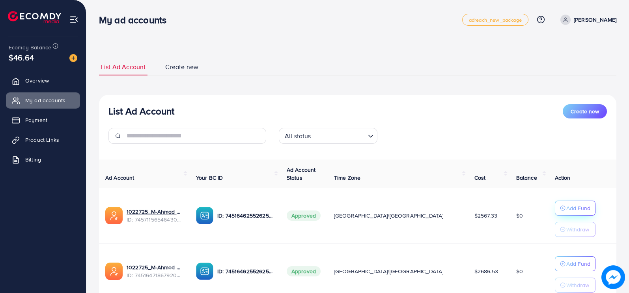  I want to click on h3: My ad accounts, so click(136, 20).